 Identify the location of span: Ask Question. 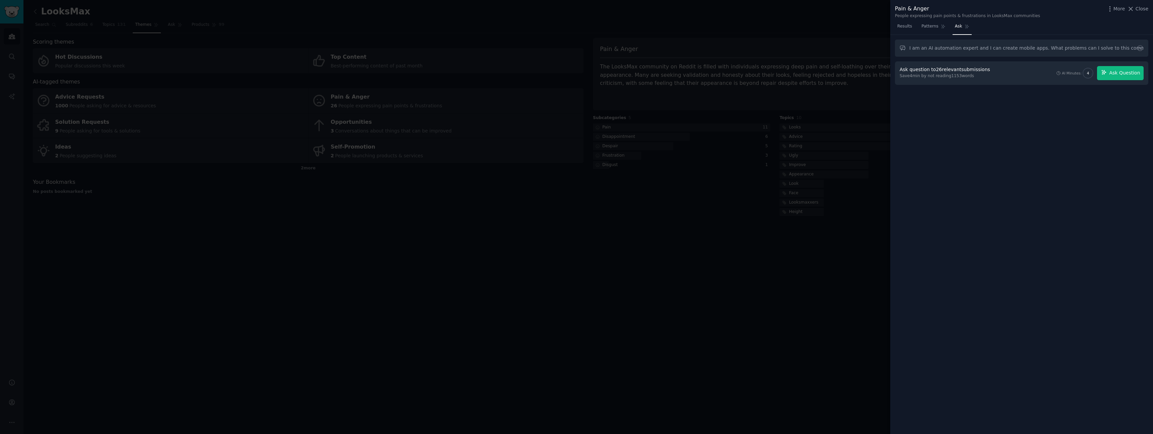
(1125, 73).